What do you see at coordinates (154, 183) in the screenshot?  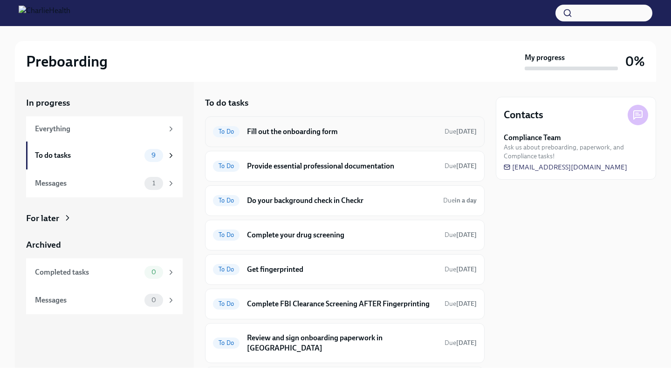 I see `span: 1` at bounding box center [154, 183].